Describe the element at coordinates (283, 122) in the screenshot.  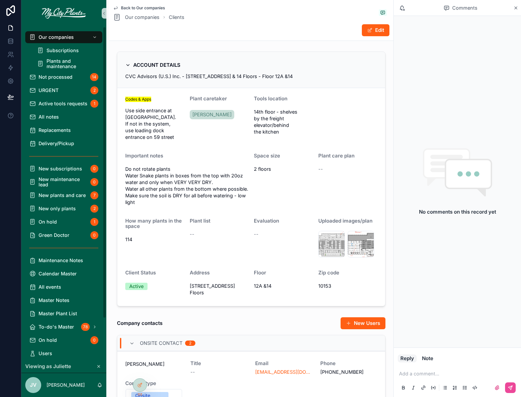
I see `span: 14th floor - shelves by the freight elevator/behind the kitchen` at that location.